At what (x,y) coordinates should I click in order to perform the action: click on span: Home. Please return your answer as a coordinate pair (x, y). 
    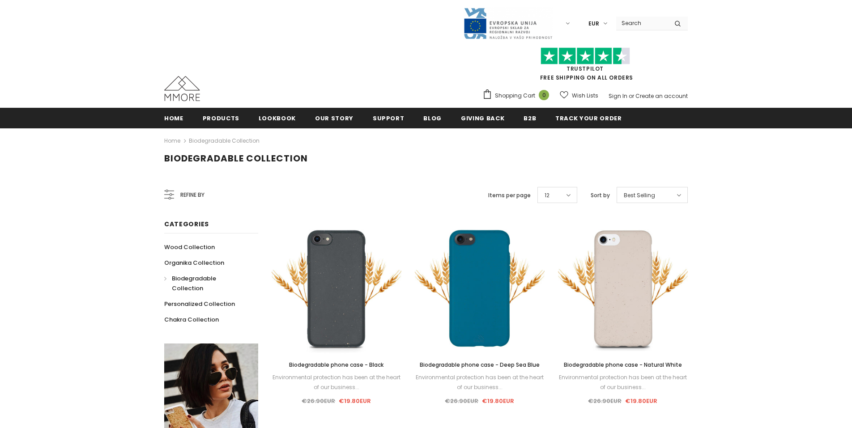
    Looking at the image, I should click on (174, 118).